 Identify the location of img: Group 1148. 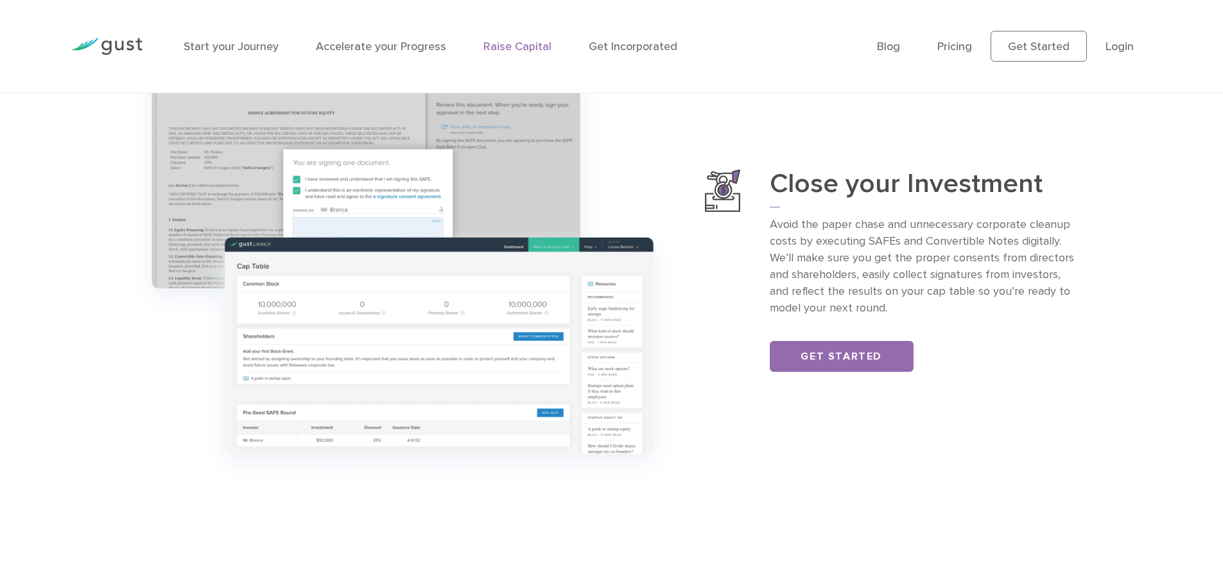
(402, 270).